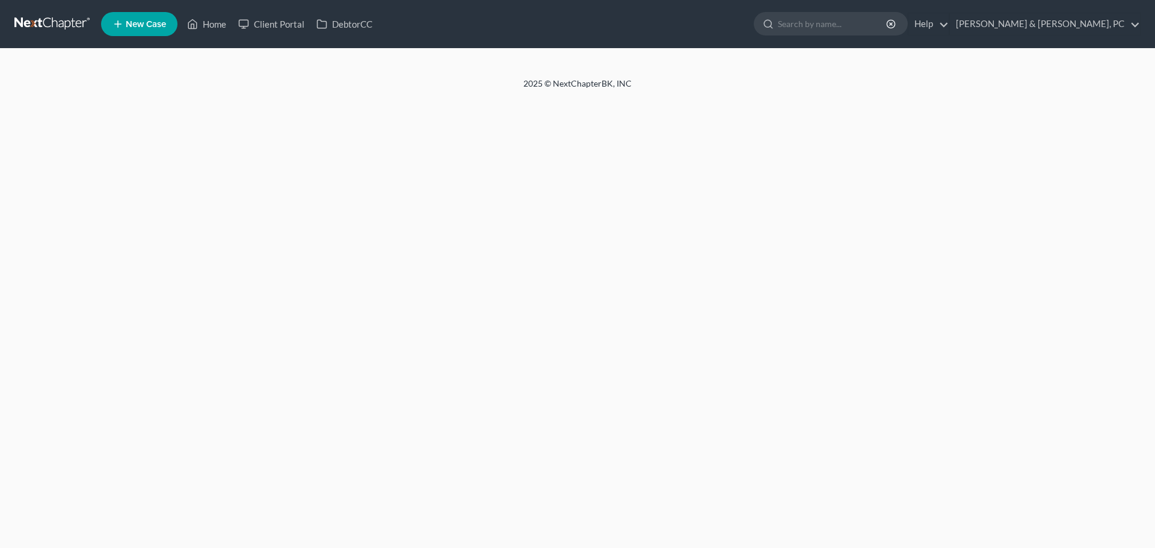 Image resolution: width=1155 pixels, height=548 pixels. What do you see at coordinates (344, 24) in the screenshot?
I see `a: DebtorCC` at bounding box center [344, 24].